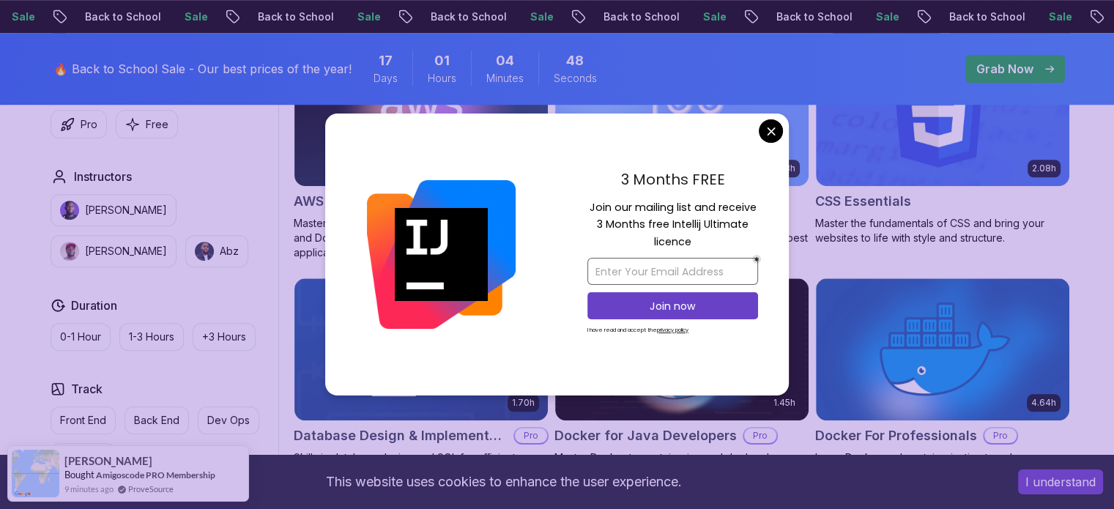 The width and height of the screenshot is (1114, 509). I want to click on button: 0-1 Hour, so click(81, 337).